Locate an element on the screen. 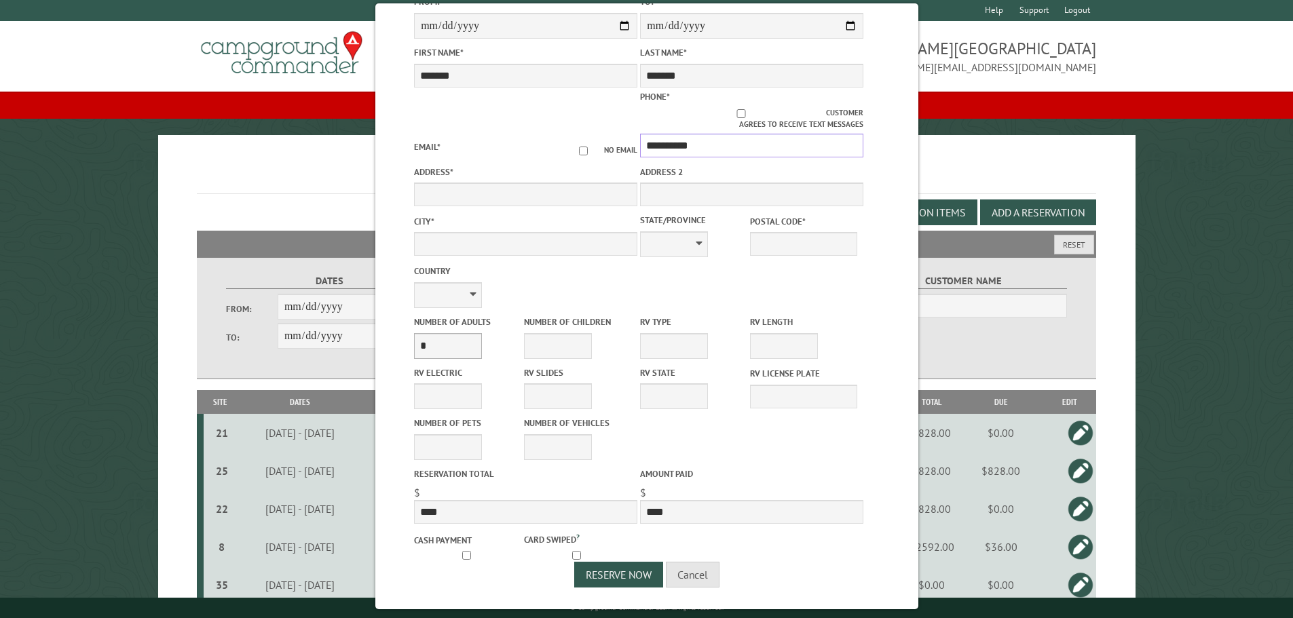 This screenshot has height=618, width=1293. label: RV License Plate is located at coordinates (804, 373).